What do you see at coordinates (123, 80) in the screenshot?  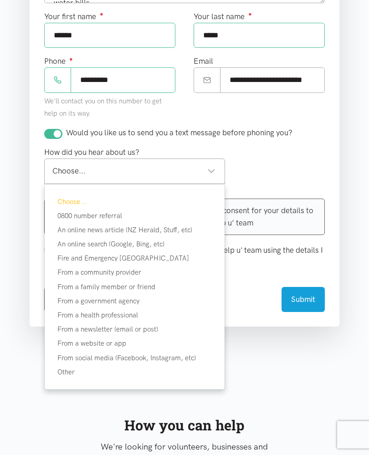 I see `input: Phone number` at bounding box center [123, 80].